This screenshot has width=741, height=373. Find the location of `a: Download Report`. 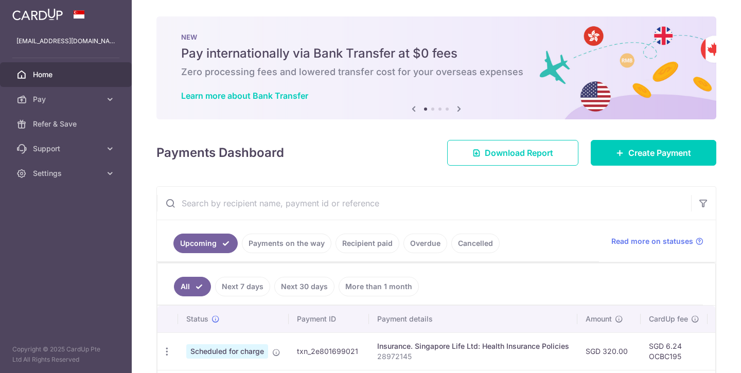

a: Download Report is located at coordinates (513, 153).